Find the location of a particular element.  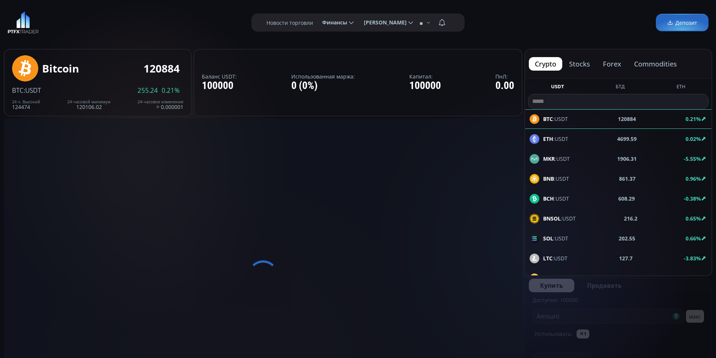

button: forex is located at coordinates (612, 64).